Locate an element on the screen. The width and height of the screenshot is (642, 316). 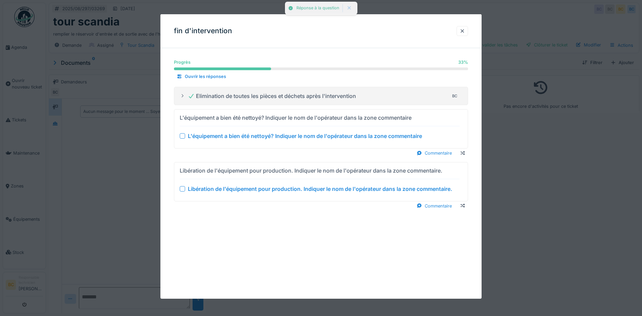
div: Progrès is located at coordinates (182, 62).